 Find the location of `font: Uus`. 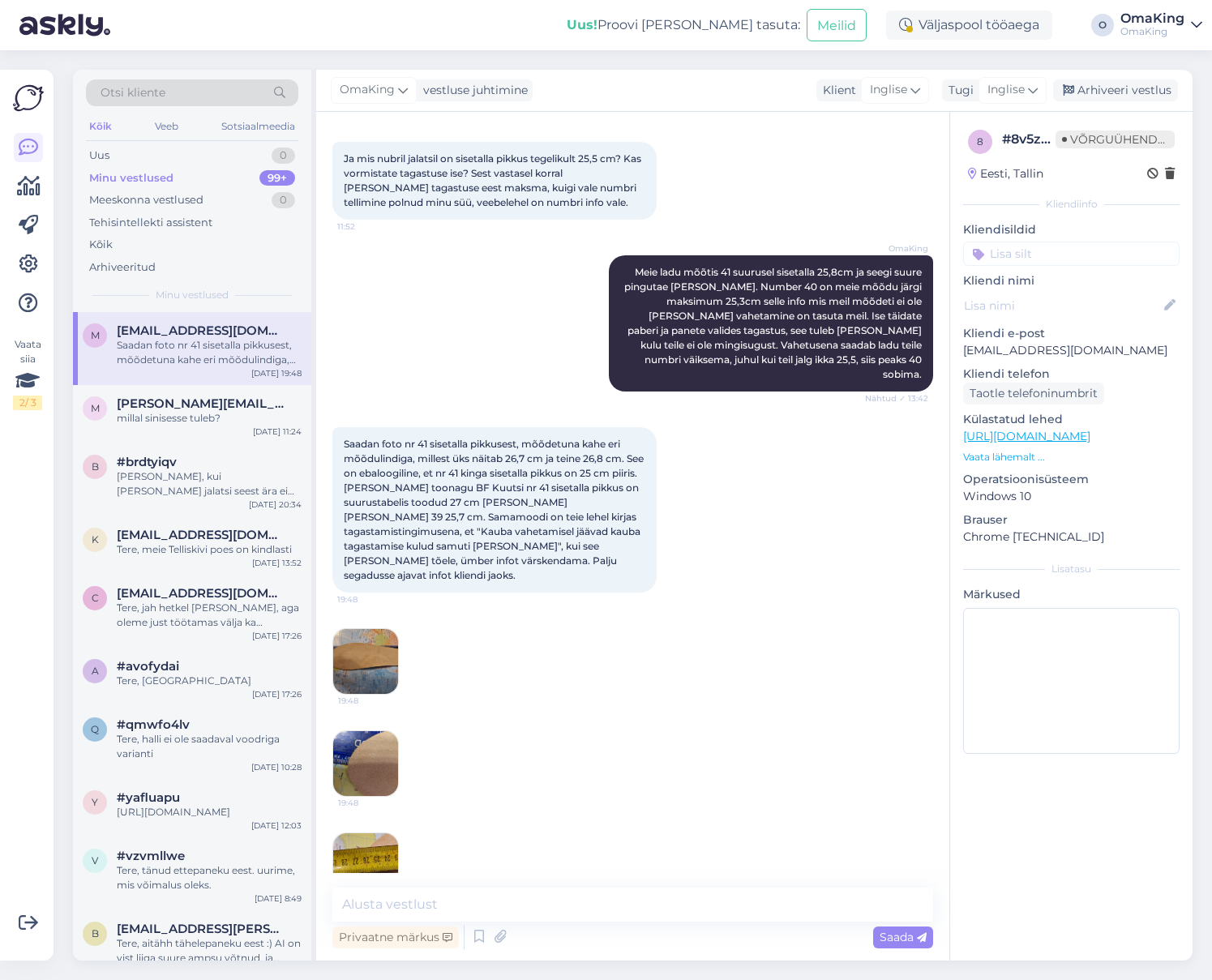

font: Uus is located at coordinates (99, 155).